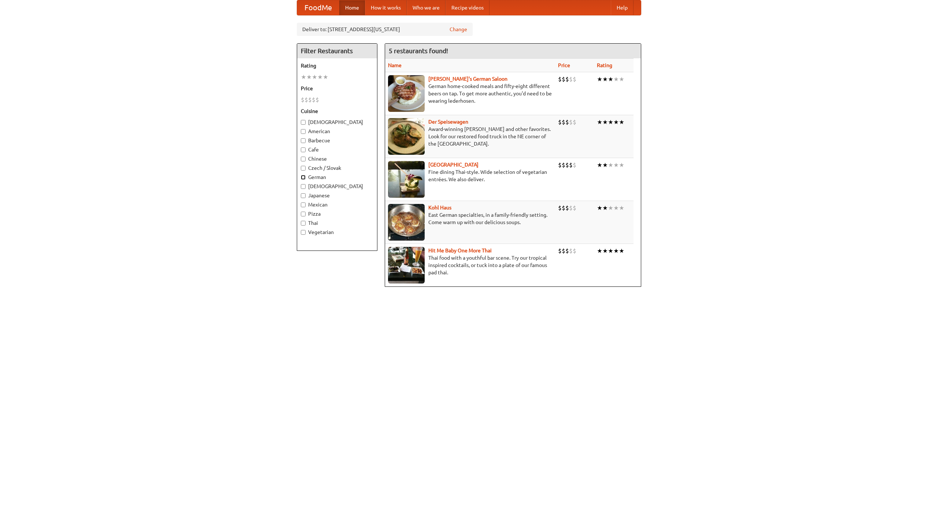 The width and height of the screenshot is (938, 519). Describe the element at coordinates (337, 111) in the screenshot. I see `h5: Cuisine` at that location.